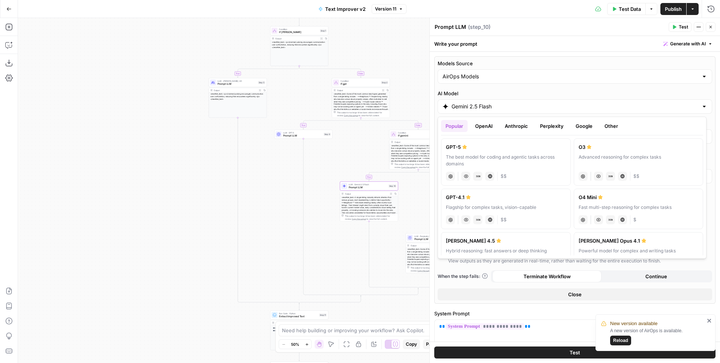  What do you see at coordinates (575, 294) in the screenshot?
I see `button: Close` at bounding box center [575, 294].